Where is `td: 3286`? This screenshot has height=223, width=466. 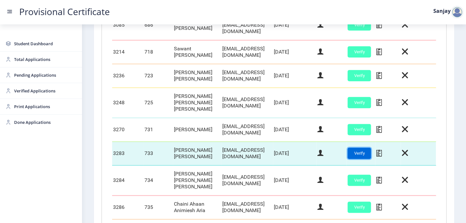 td: 3286 is located at coordinates (128, 207).